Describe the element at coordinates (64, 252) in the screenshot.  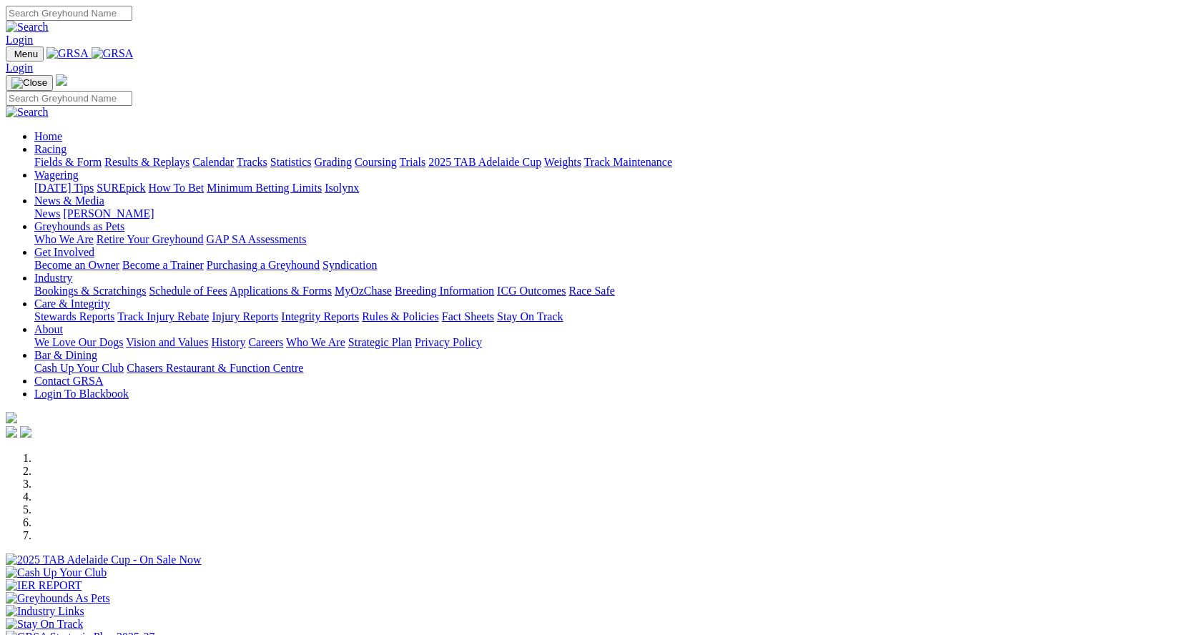
I see `a: Get Involved` at that location.